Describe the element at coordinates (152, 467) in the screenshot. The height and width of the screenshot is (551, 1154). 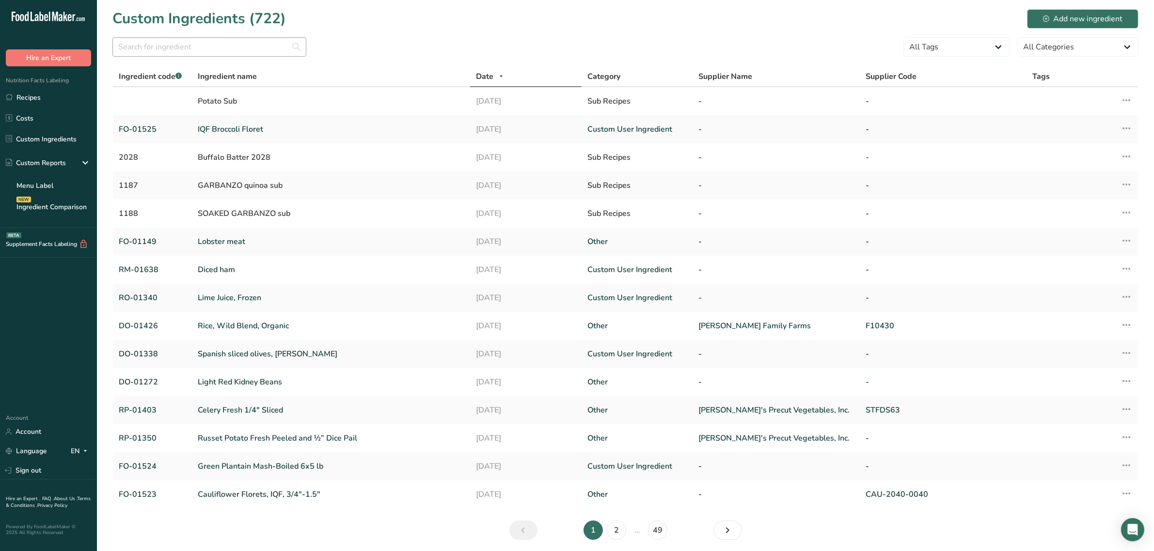
I see `a: FO-01524` at that location.